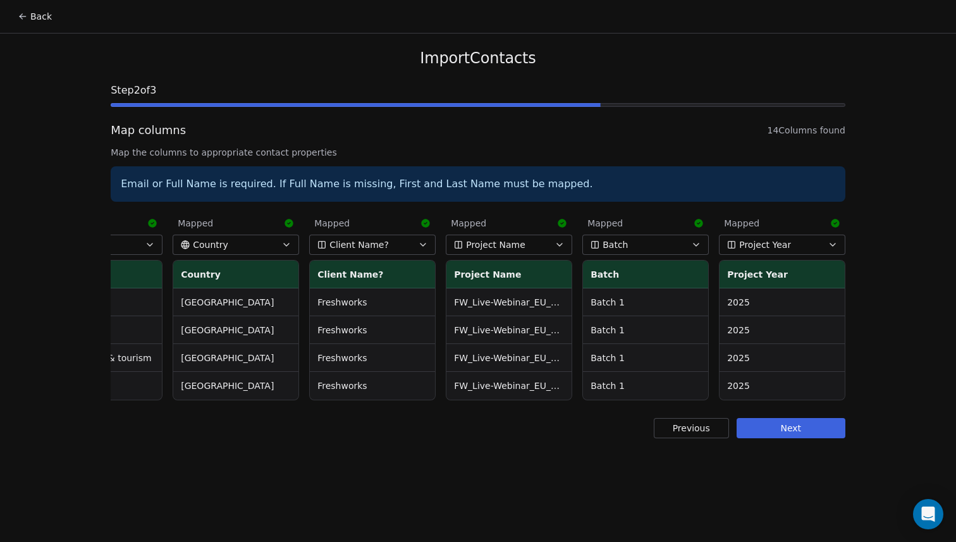  I want to click on span: Project Year, so click(765, 245).